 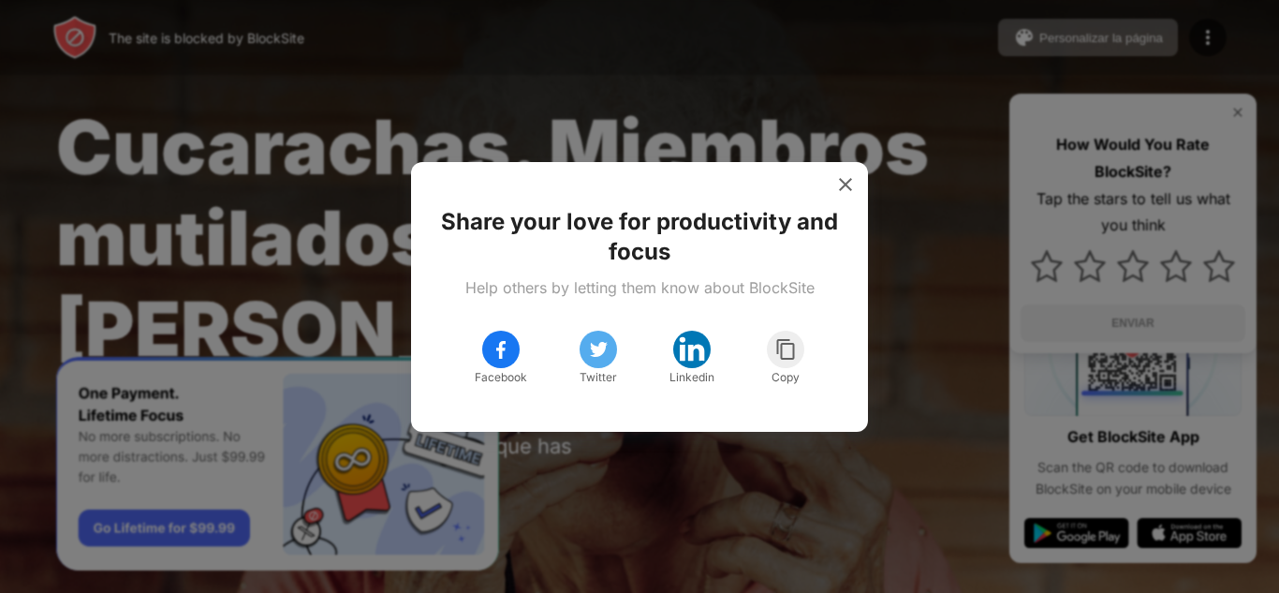 I want to click on div: Facebook, so click(x=501, y=377).